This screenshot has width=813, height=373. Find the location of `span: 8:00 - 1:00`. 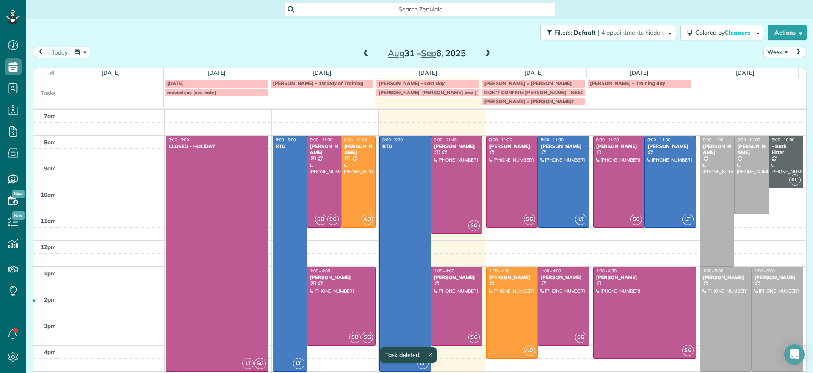

span: 8:00 - 1:00 is located at coordinates (713, 140).